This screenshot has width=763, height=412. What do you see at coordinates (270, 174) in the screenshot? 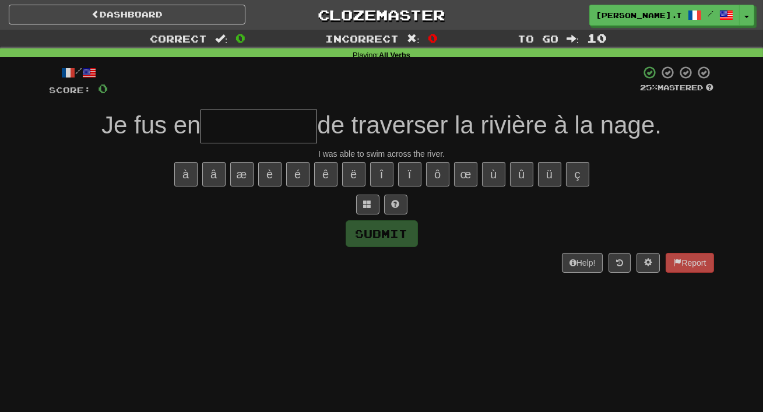
I see `button: è` at bounding box center [270, 174].